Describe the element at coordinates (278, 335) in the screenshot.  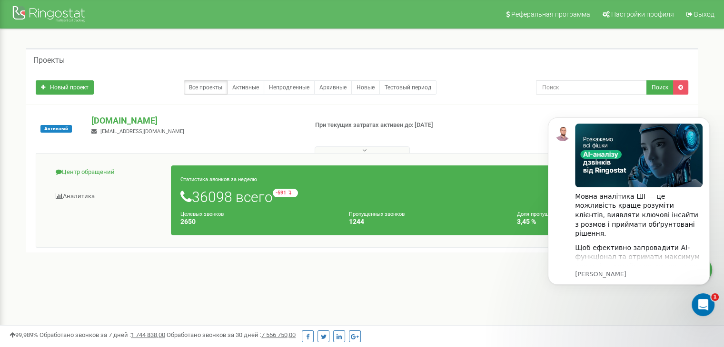
I see `u: 7 556 750,00` at that location.